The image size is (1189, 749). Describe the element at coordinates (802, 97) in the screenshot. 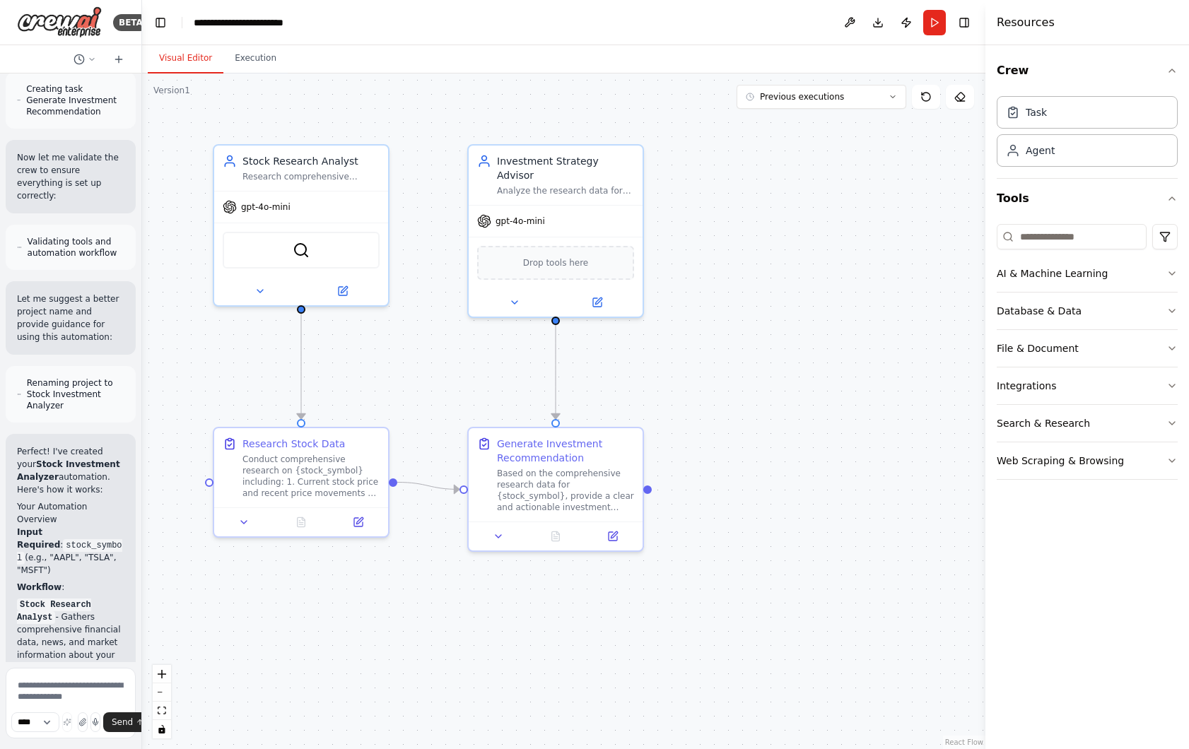

I see `span: Previous executions` at that location.